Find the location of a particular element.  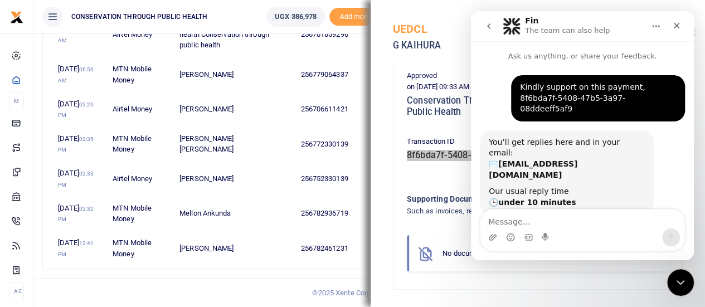

a: logo-small logo-large logo-large is located at coordinates (17, 16).